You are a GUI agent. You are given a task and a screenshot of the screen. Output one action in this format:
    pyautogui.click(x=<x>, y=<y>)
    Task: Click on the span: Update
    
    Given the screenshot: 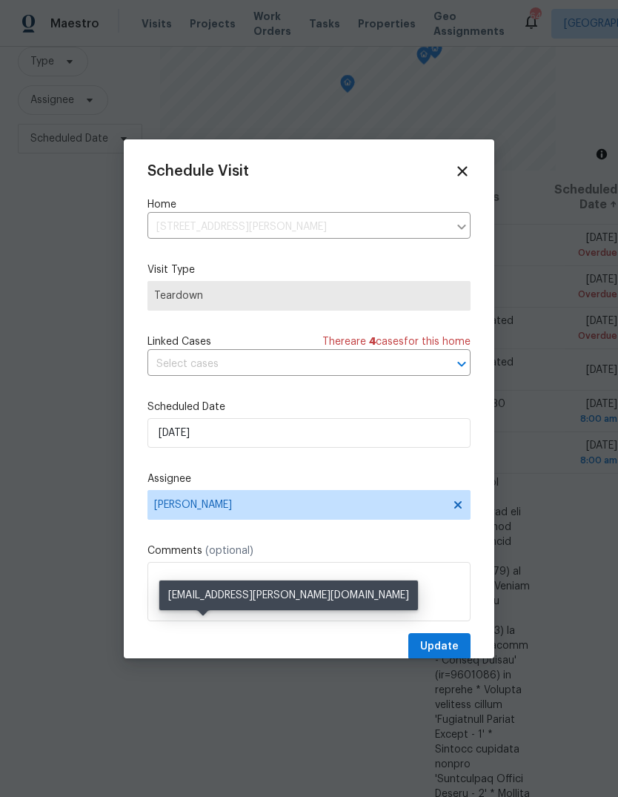 What is the action you would take?
    pyautogui.click(x=439, y=646)
    